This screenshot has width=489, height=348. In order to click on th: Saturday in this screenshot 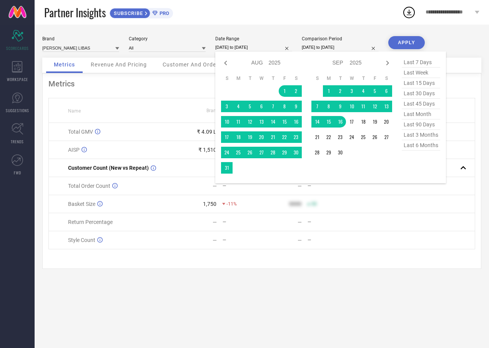, I will do `click(386, 78)`.